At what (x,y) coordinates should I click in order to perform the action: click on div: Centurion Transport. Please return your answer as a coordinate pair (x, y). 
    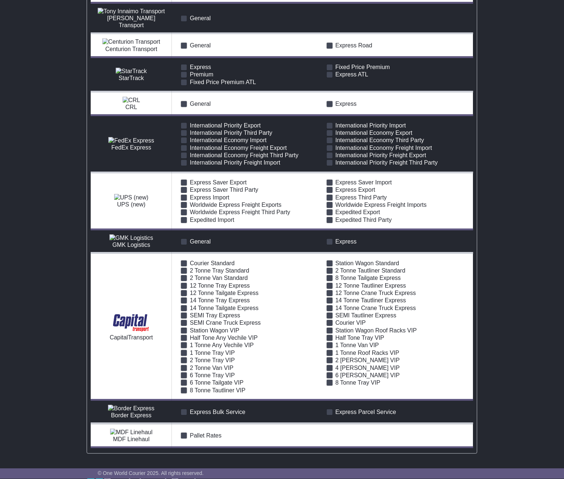
    Looking at the image, I should click on (131, 49).